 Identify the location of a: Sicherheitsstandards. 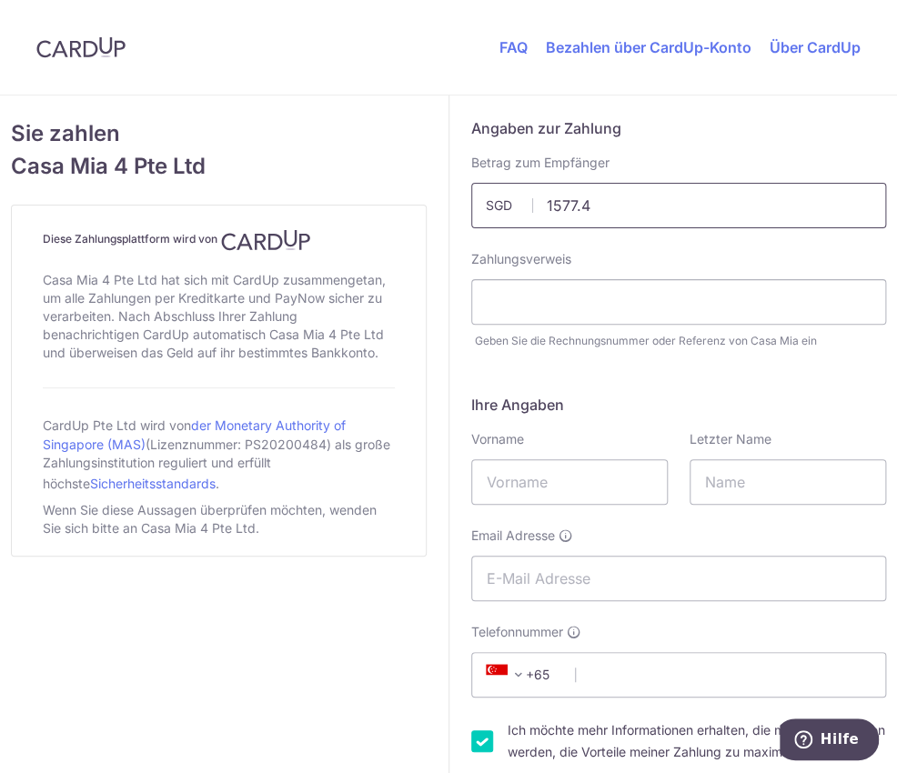
(153, 483).